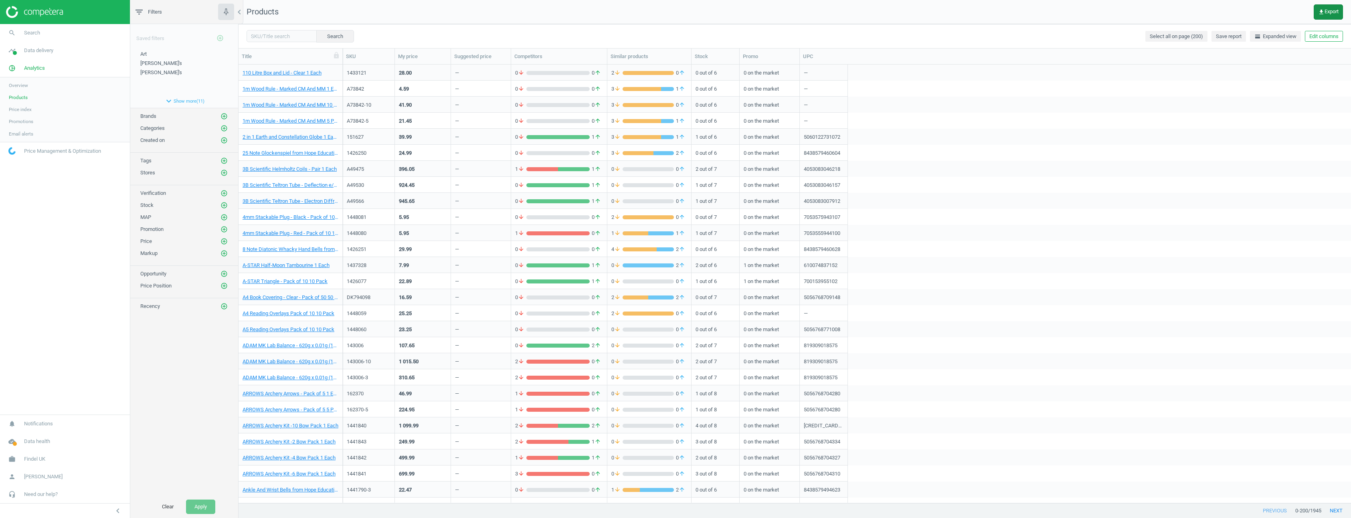 Image resolution: width=1351 pixels, height=518 pixels. I want to click on i: filter_list, so click(139, 12).